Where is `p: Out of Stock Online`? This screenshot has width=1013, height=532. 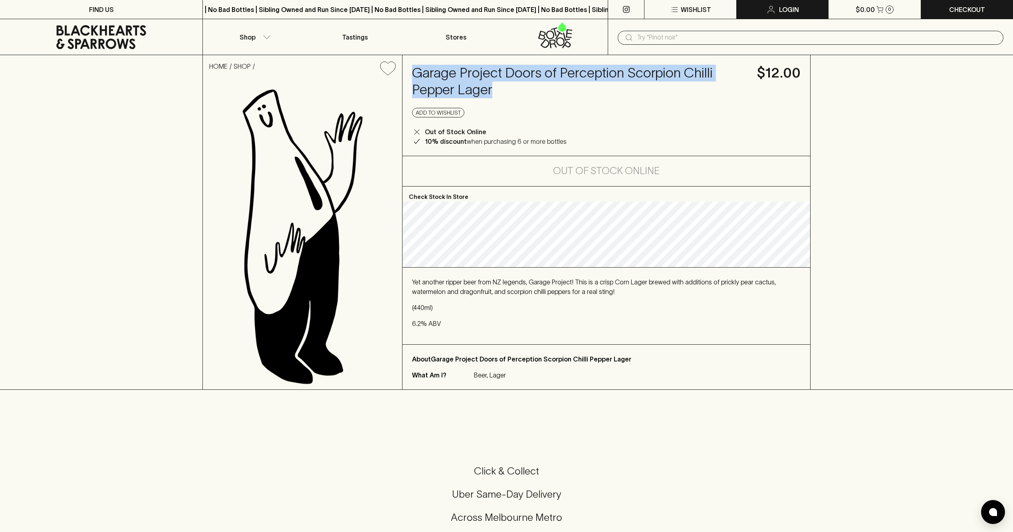 p: Out of Stock Online is located at coordinates (455, 132).